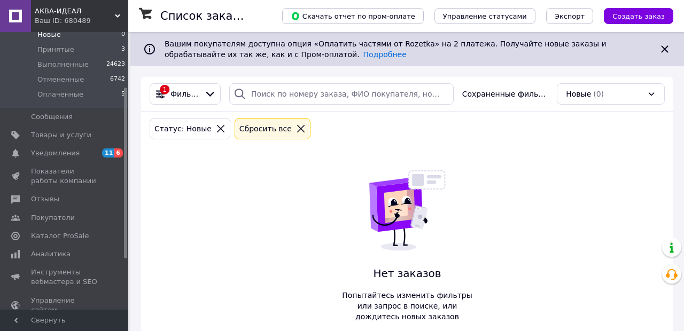  What do you see at coordinates (60, 236) in the screenshot?
I see `span: Каталог ProSale` at bounding box center [60, 236].